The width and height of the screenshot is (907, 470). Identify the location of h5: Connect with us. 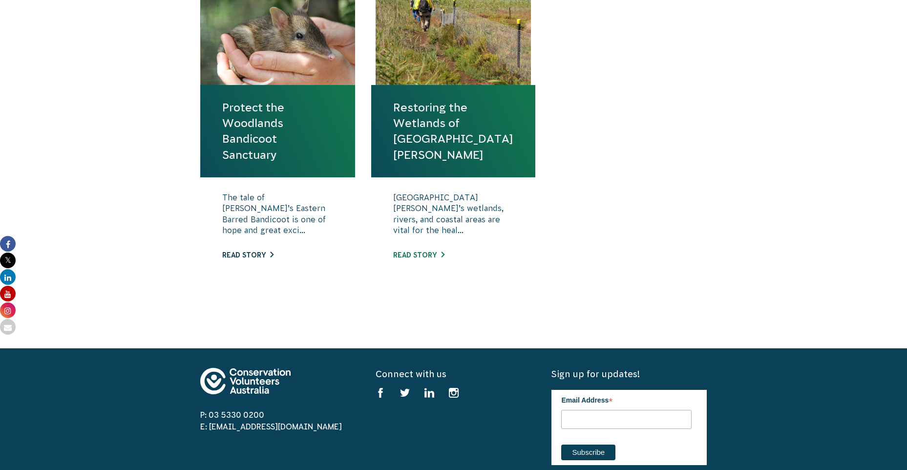
(453, 374).